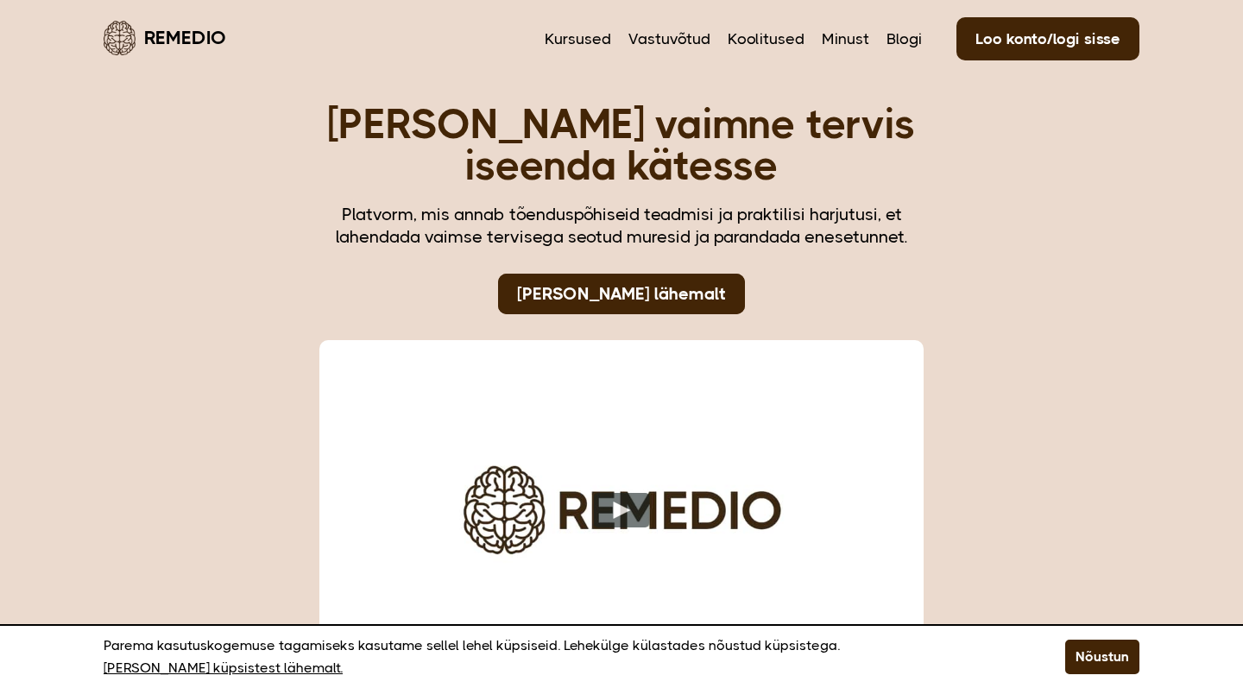  What do you see at coordinates (119, 38) in the screenshot?
I see `img: Remedio logo` at bounding box center [119, 38].